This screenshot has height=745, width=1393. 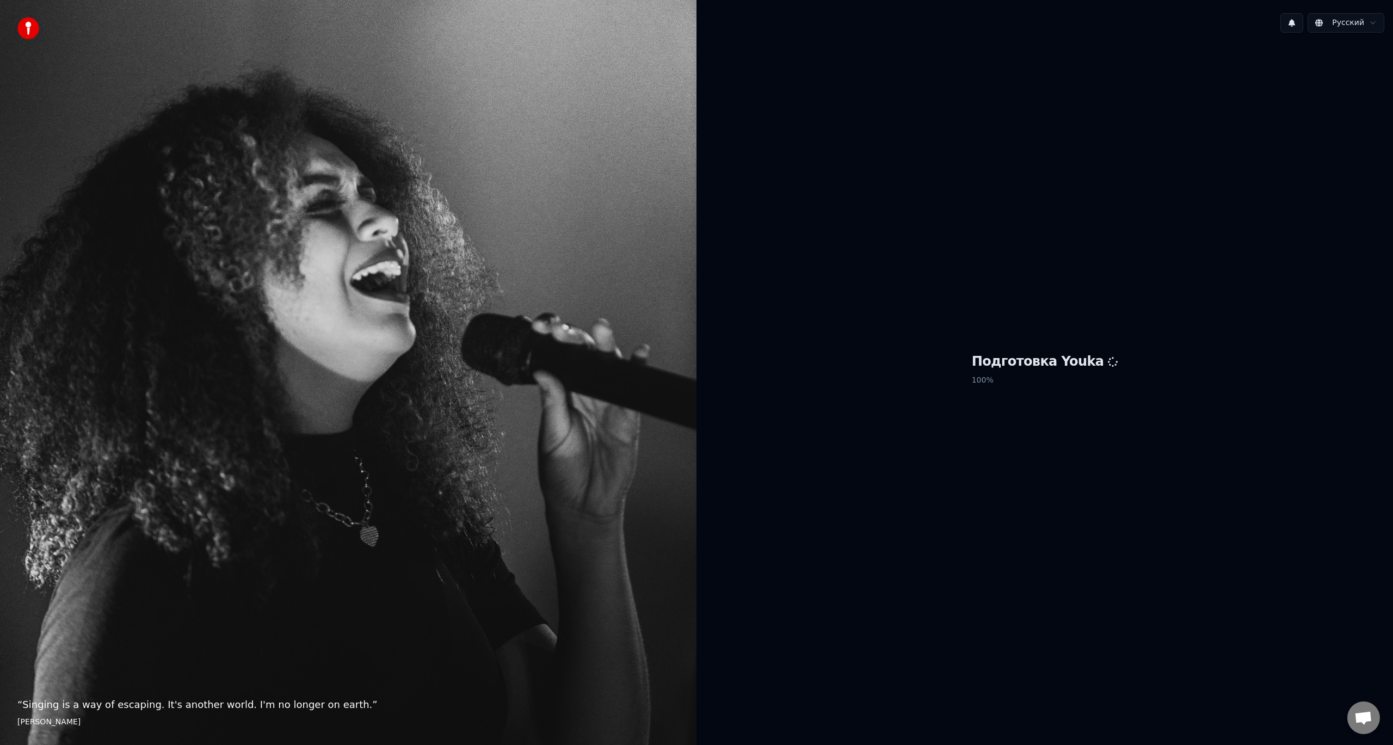 I want to click on img: youka, so click(x=28, y=28).